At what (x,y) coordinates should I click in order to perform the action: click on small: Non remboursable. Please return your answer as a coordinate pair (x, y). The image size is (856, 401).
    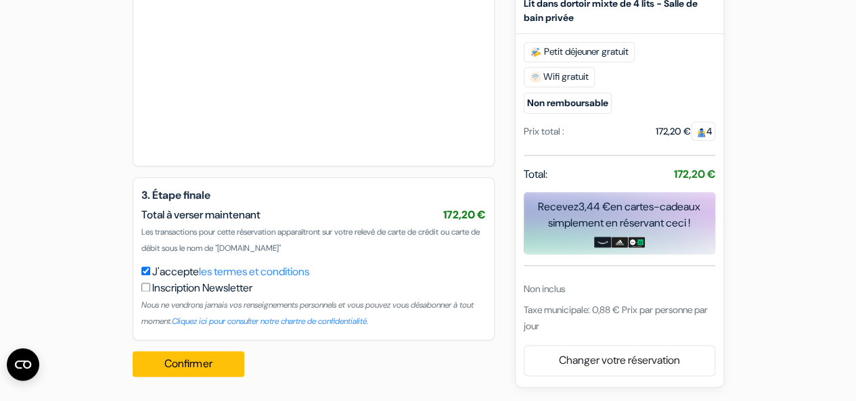
    Looking at the image, I should click on (568, 103).